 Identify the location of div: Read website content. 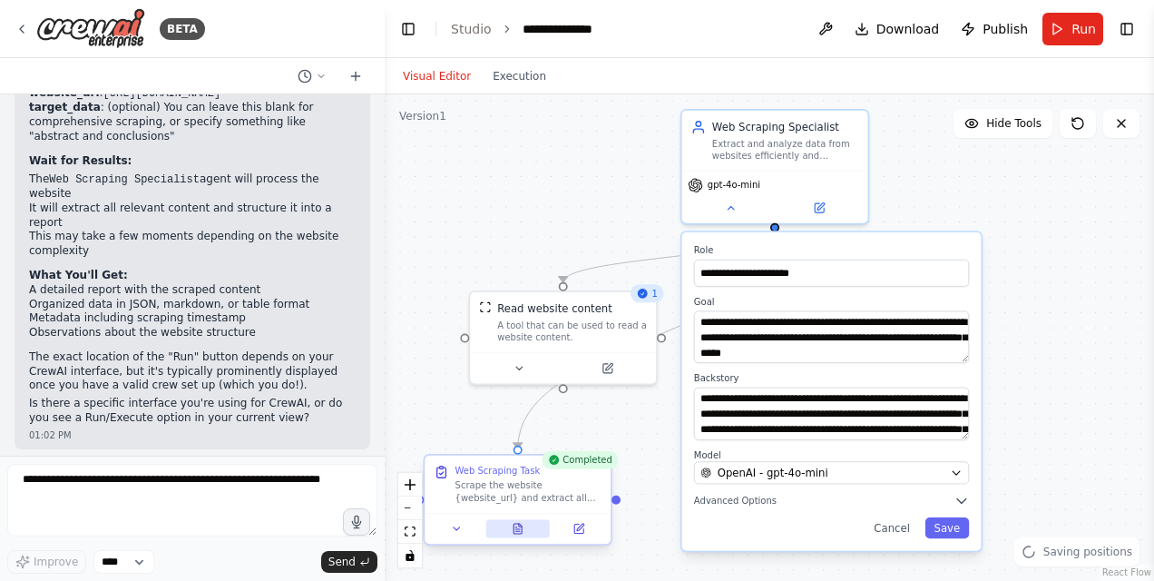
(554, 308).